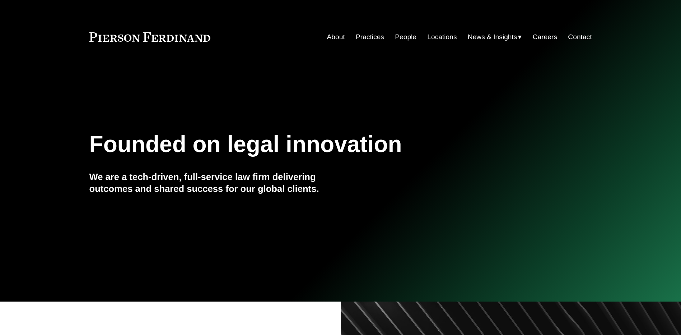 This screenshot has width=681, height=335. I want to click on span: News & Insights, so click(493, 37).